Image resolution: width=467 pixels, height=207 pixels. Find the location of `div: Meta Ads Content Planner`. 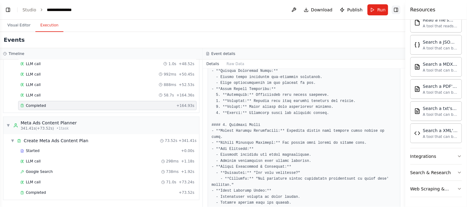

div: Meta Ads Content Planner is located at coordinates (49, 123).